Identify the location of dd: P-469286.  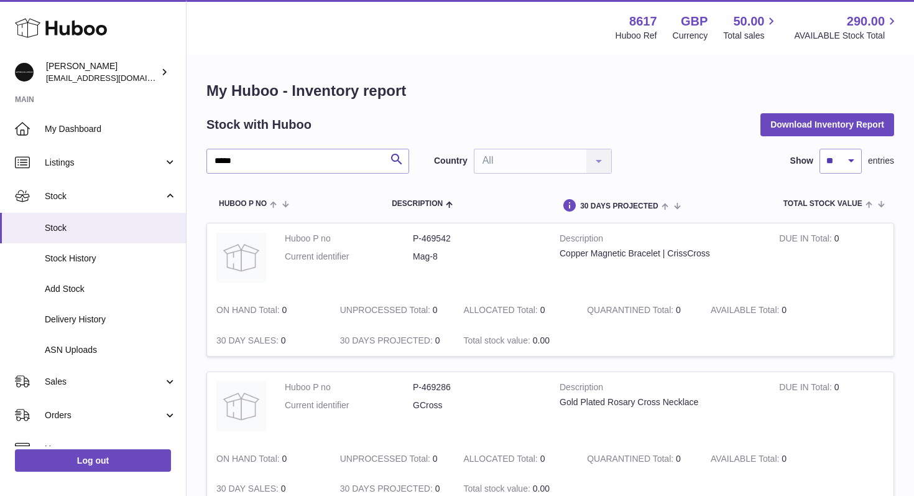
(477, 387).